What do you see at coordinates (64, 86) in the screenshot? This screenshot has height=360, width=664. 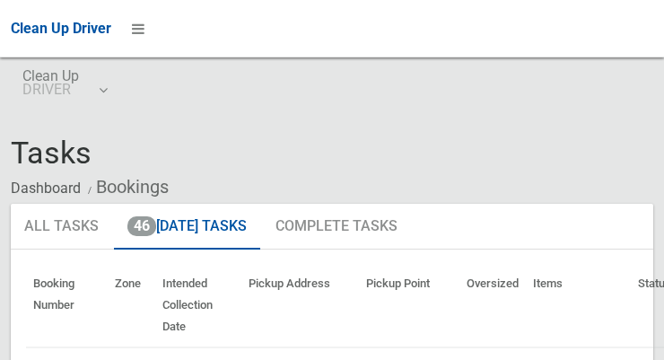 I see `a: Clean UpDRIVER` at bounding box center [64, 86].